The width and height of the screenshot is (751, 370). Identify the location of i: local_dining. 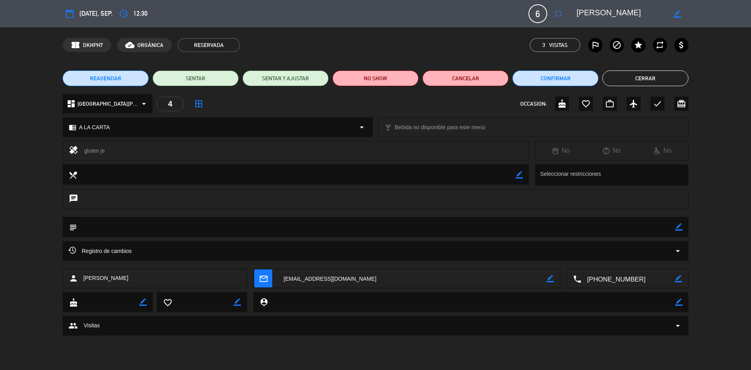
(73, 174).